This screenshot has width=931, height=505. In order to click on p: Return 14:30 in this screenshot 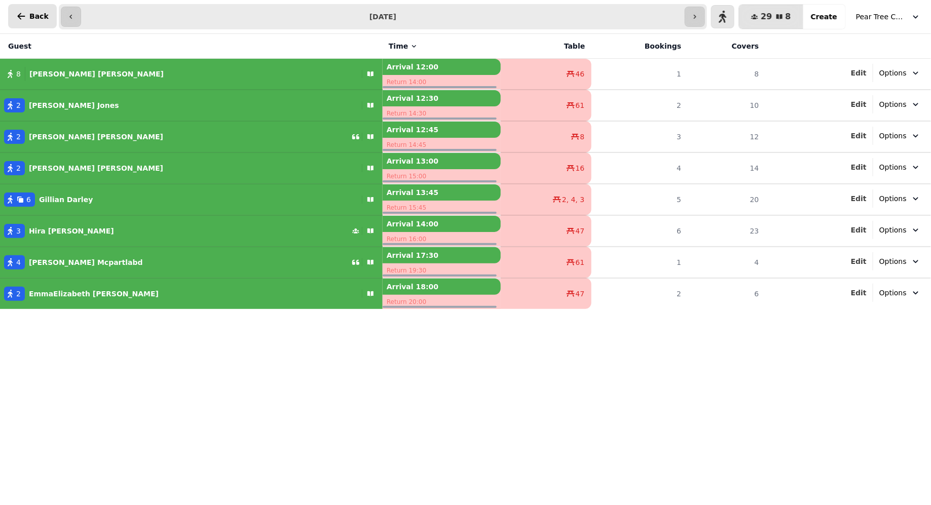, I will do `click(441, 113)`.